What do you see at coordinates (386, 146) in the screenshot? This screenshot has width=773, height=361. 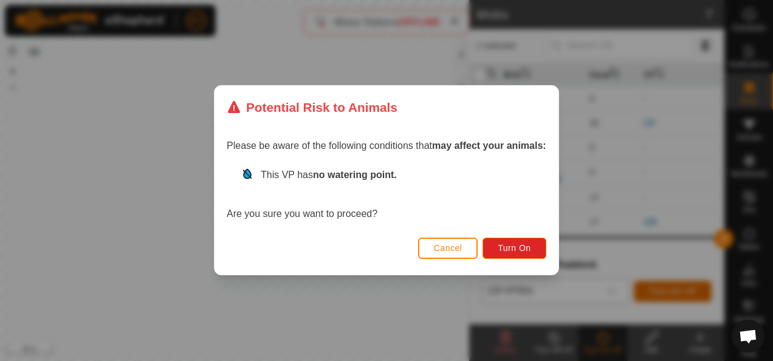 I see `span: Please be aware of the following conditions that` at bounding box center [386, 146].